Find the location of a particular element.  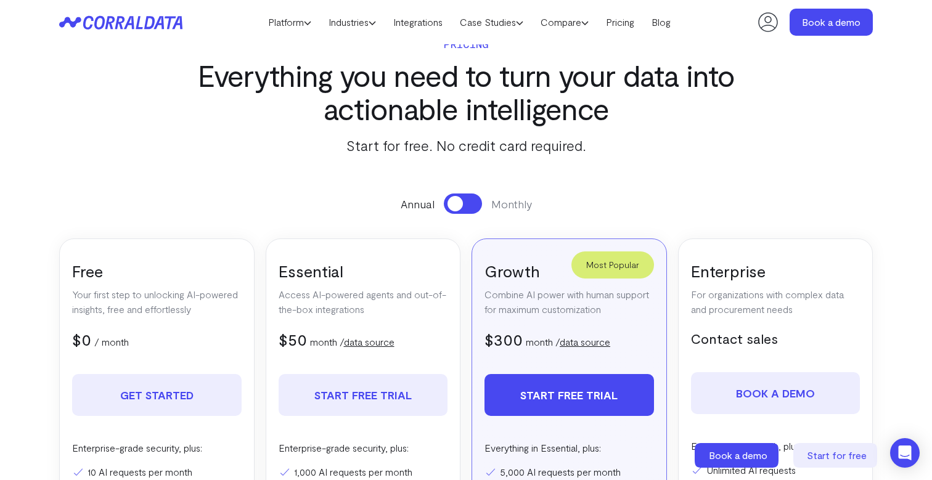

a: Industries is located at coordinates (352, 22).